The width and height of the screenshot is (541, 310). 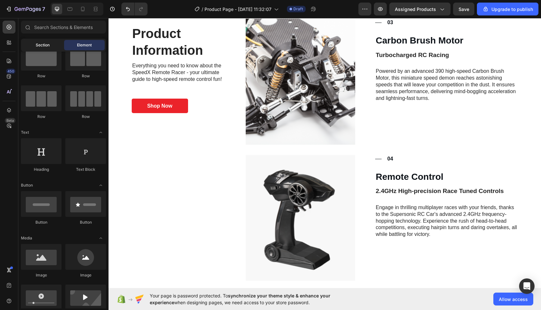 What do you see at coordinates (338, 203) in the screenshot?
I see `p: Engage in thrilling multiplayer races with your friends, thanks to the Supersonic RC Car's advanc...` at bounding box center [338, 203].